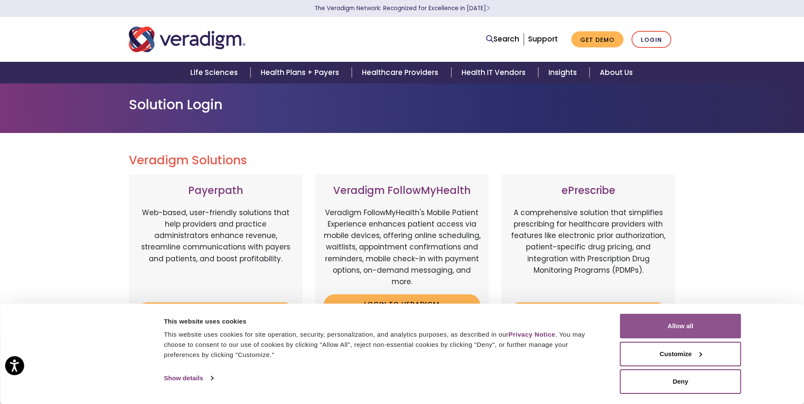 The height and width of the screenshot is (404, 804). What do you see at coordinates (187, 39) in the screenshot?
I see `a: Veradigm logo` at bounding box center [187, 39].